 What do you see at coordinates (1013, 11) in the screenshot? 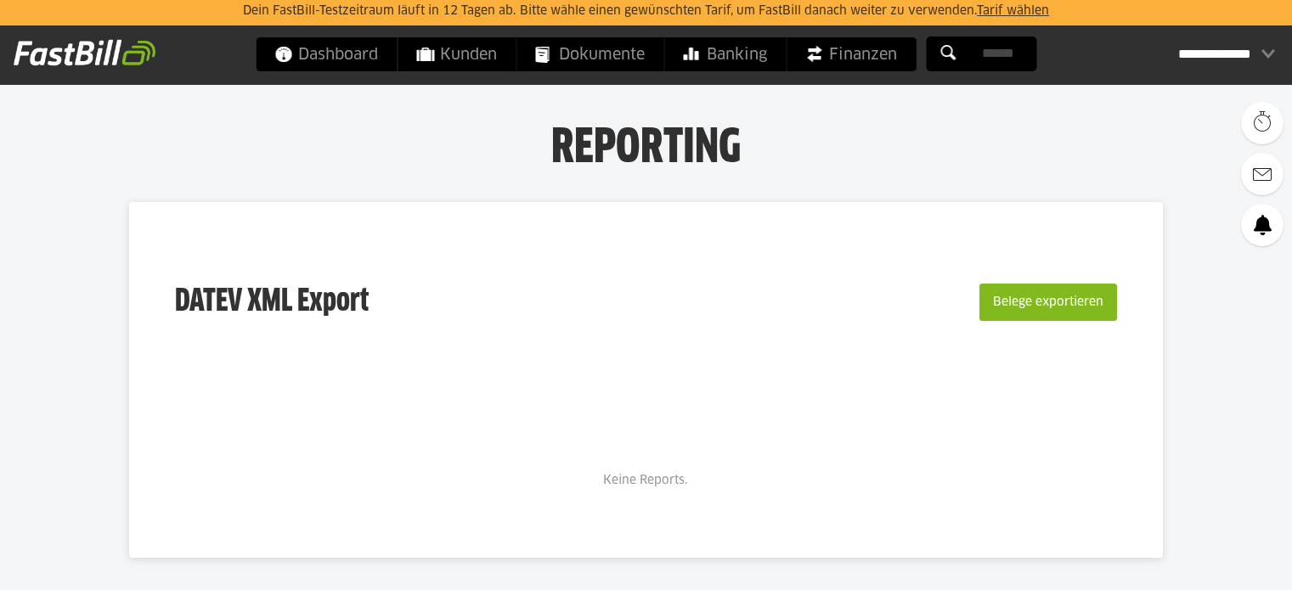
I see `a: Tarif wählen` at bounding box center [1013, 11].